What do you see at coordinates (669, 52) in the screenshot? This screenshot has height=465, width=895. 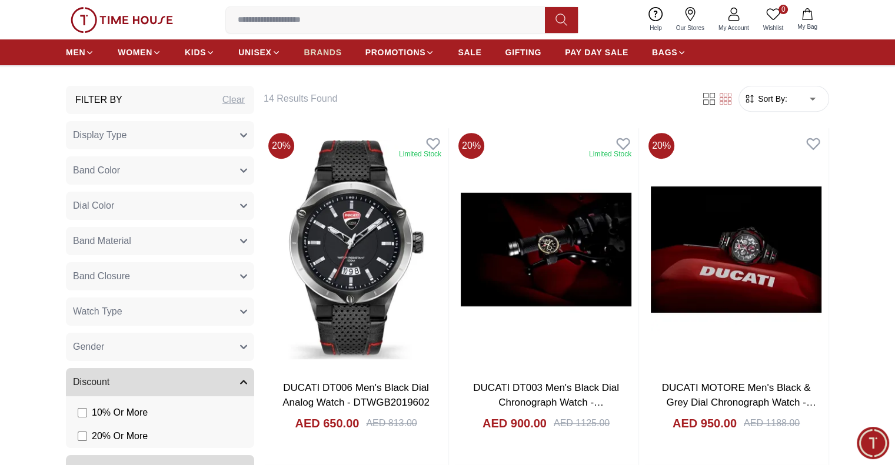 I see `a: BAGS` at bounding box center [669, 52].